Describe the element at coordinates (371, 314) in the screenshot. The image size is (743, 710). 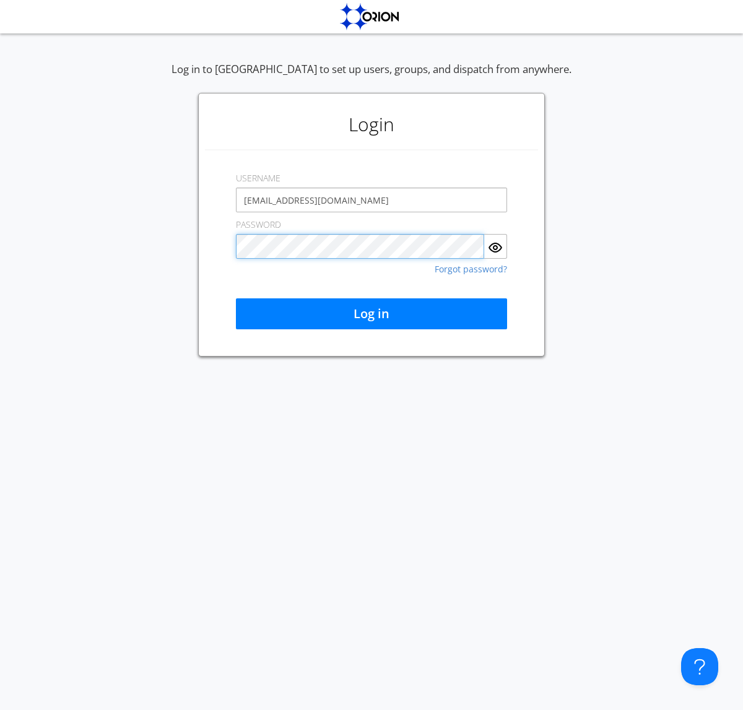
I see `button: Log in` at that location.